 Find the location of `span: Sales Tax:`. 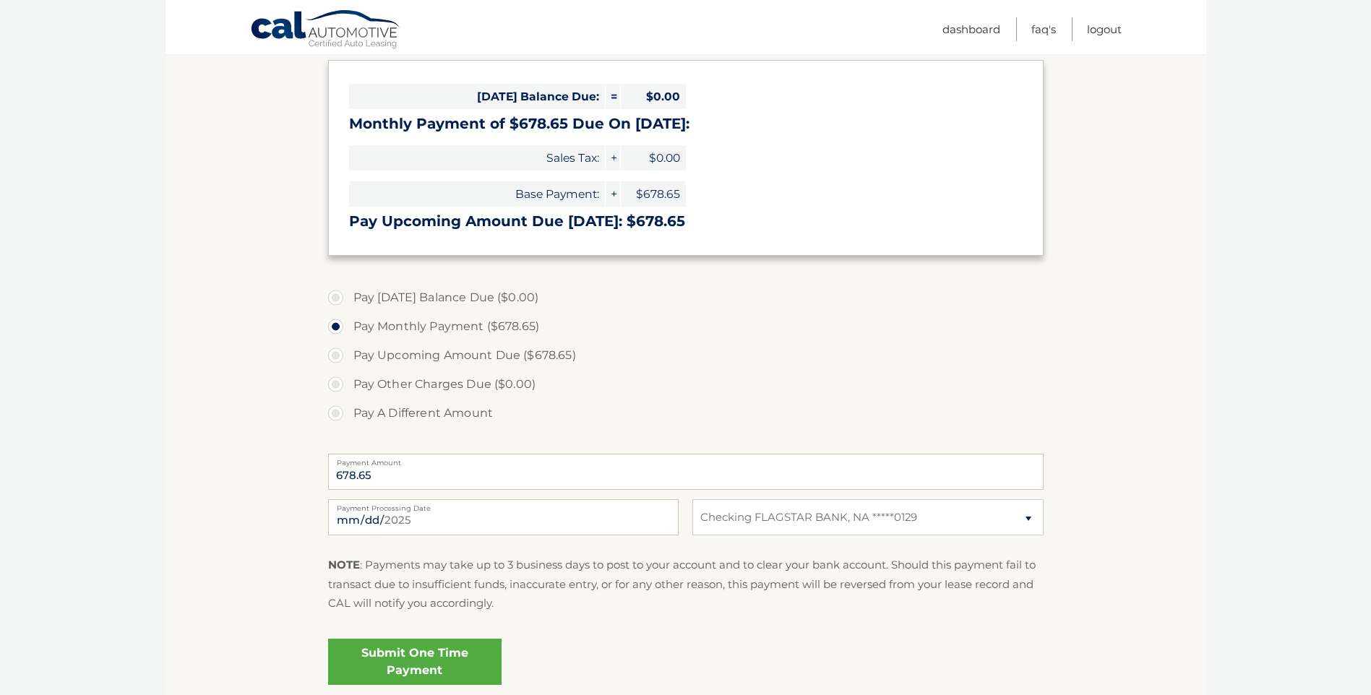

span: Sales Tax: is located at coordinates (477, 158).